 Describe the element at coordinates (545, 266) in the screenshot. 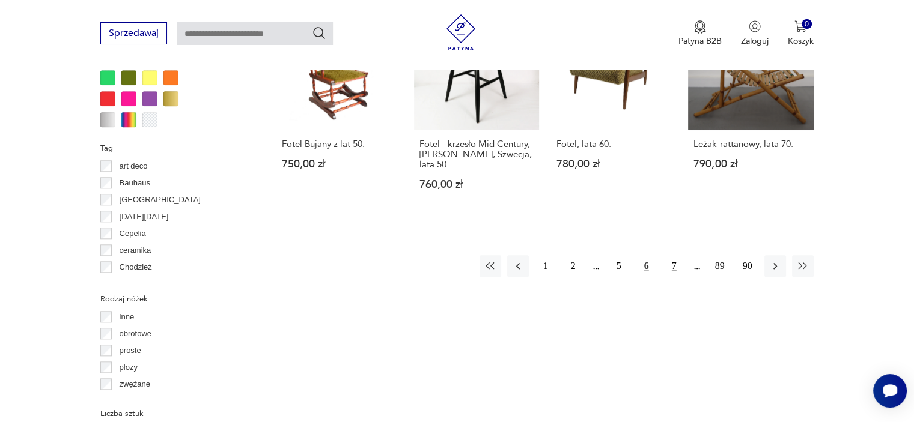

I see `button: 1` at that location.